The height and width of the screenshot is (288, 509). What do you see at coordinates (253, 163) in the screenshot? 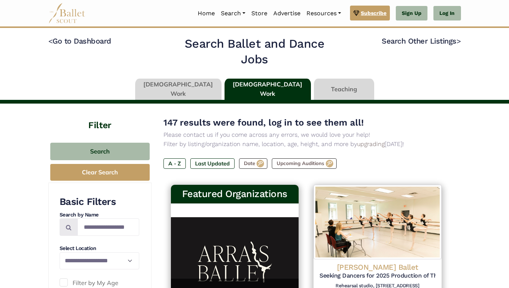
I see `label: Date` at bounding box center [253, 163].